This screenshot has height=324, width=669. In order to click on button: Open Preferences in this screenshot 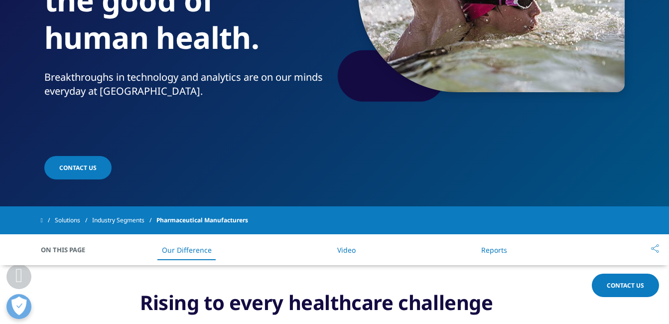, I will do `click(19, 306)`.